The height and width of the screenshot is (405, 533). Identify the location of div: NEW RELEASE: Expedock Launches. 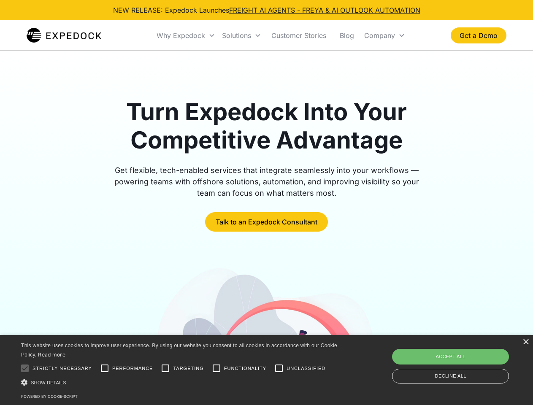
(267, 10).